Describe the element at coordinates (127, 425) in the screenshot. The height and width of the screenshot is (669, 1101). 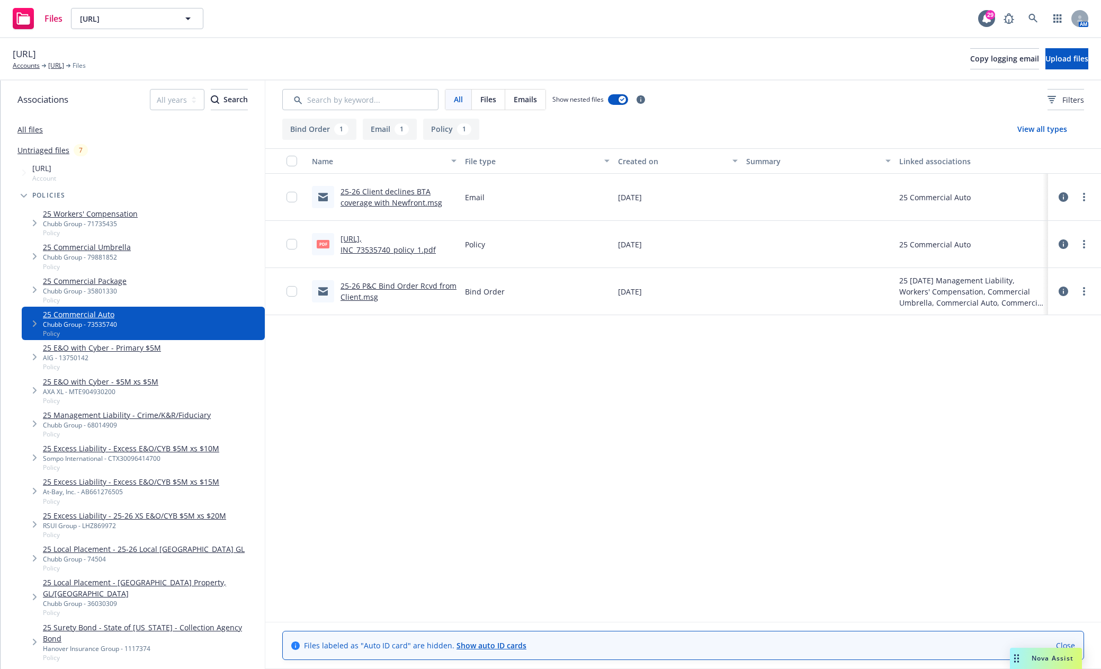
I see `div: Chubb Group - 68014909` at that location.